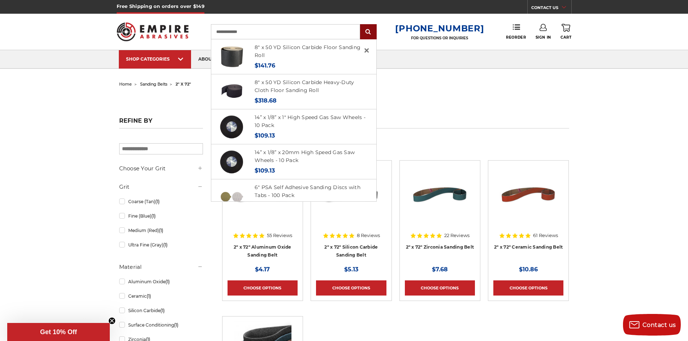  Describe the element at coordinates (232, 92) in the screenshot. I see `img: Silicon Carbide 8" x 50 YD Heavy-Duty Cloth Floor Sanding Roll` at that location.